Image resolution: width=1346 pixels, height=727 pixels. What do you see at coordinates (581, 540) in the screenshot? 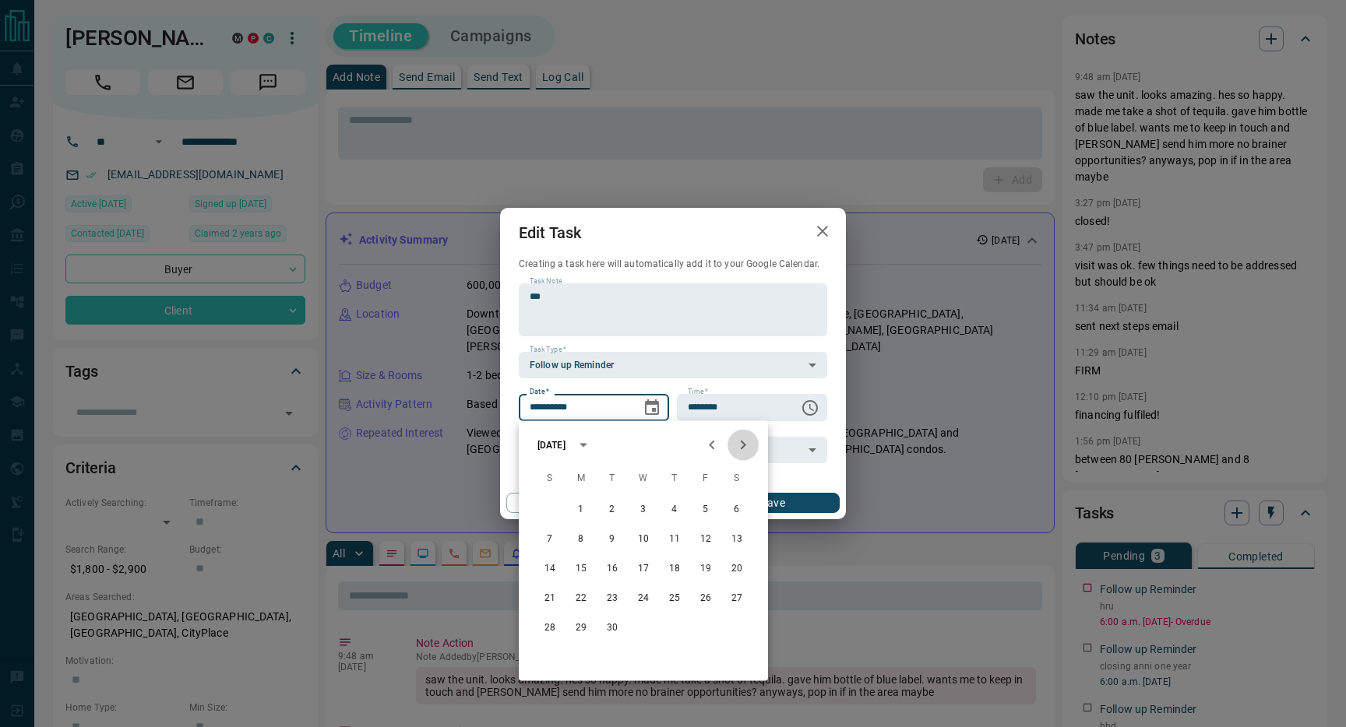
I see `button: 8` at bounding box center [581, 540].